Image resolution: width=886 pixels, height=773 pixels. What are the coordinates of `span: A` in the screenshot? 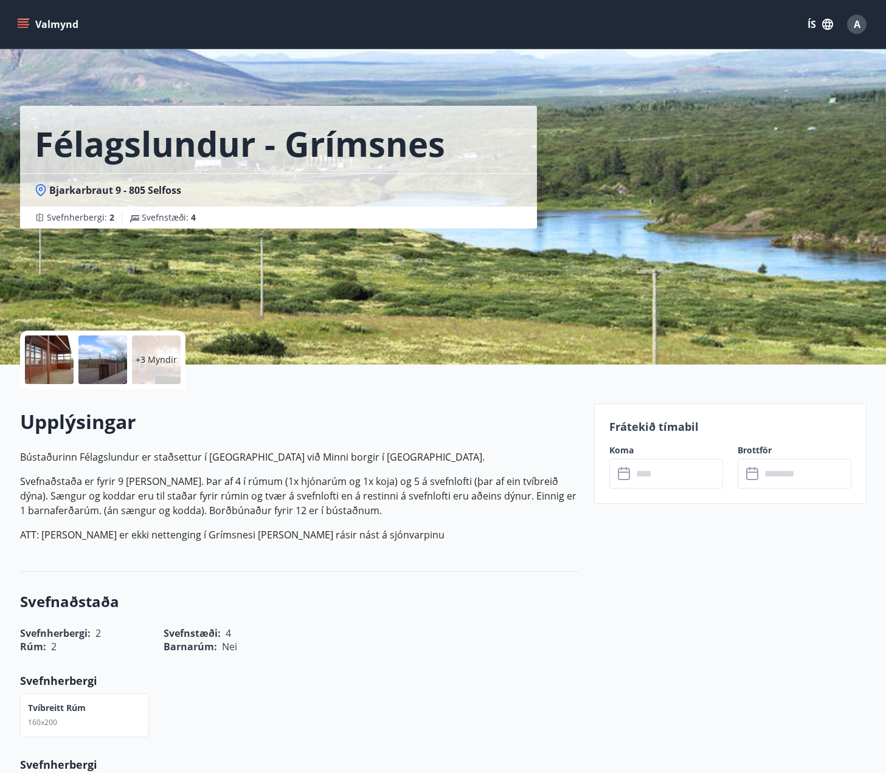 It's located at (857, 24).